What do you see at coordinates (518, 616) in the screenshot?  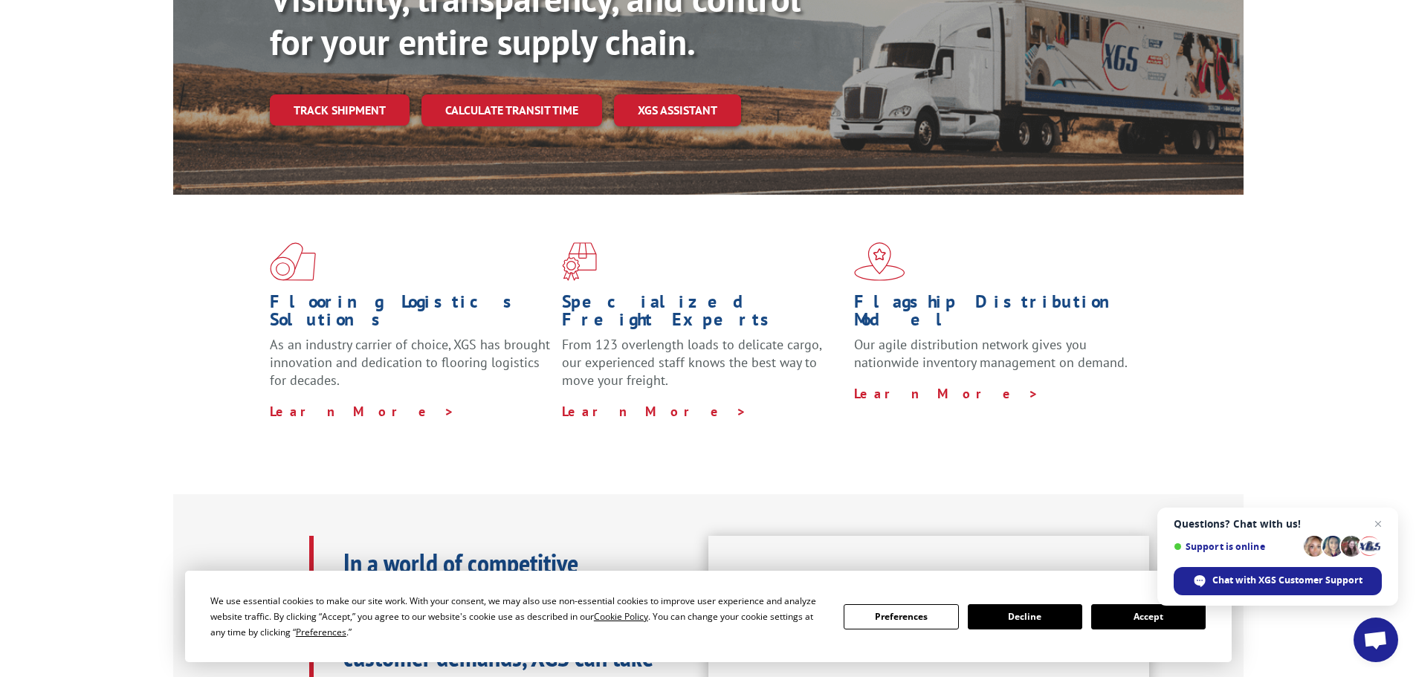 I see `div: We use essential cookies to make our site work. With your consent, we may also use non-essential ...` at bounding box center [518, 616].